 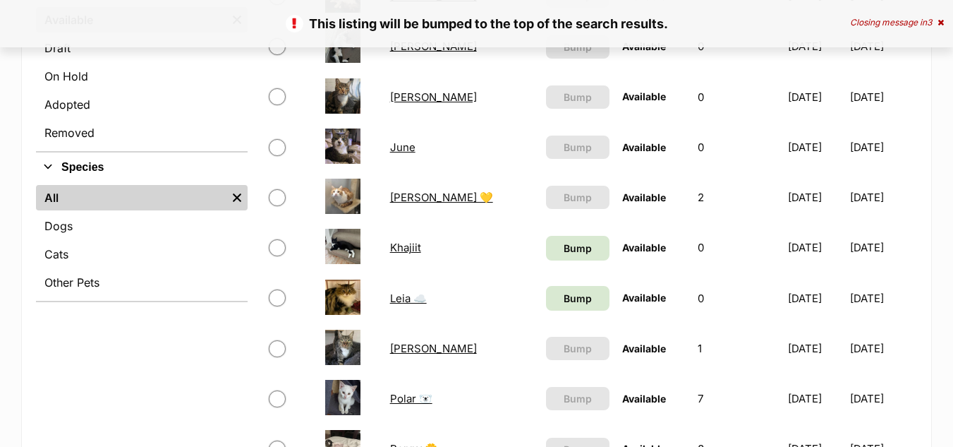 I want to click on a: Cats, so click(x=142, y=254).